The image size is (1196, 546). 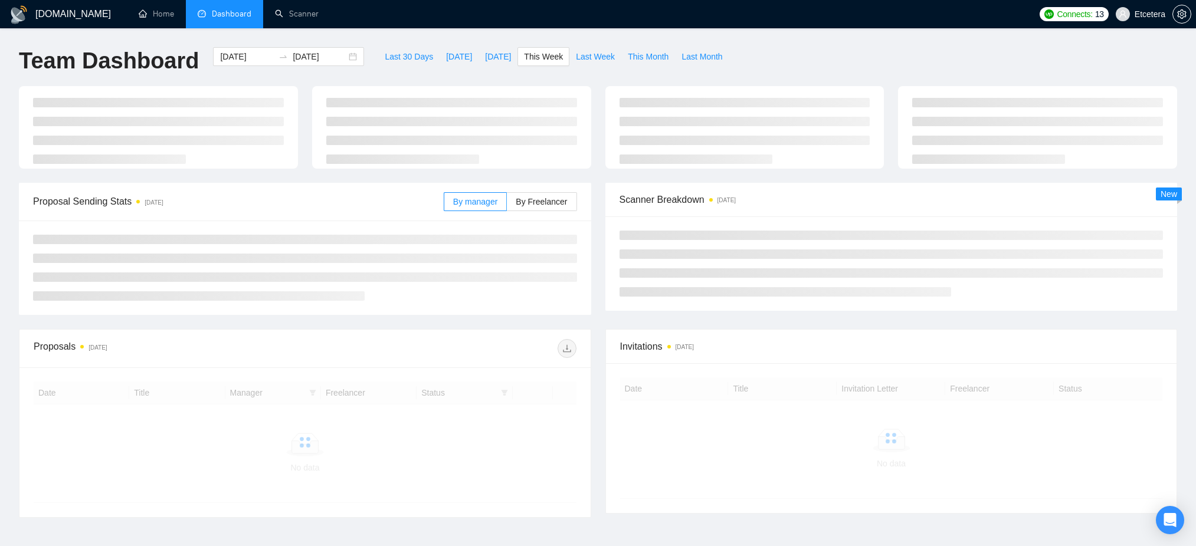 I want to click on a: setting, so click(x=1182, y=14).